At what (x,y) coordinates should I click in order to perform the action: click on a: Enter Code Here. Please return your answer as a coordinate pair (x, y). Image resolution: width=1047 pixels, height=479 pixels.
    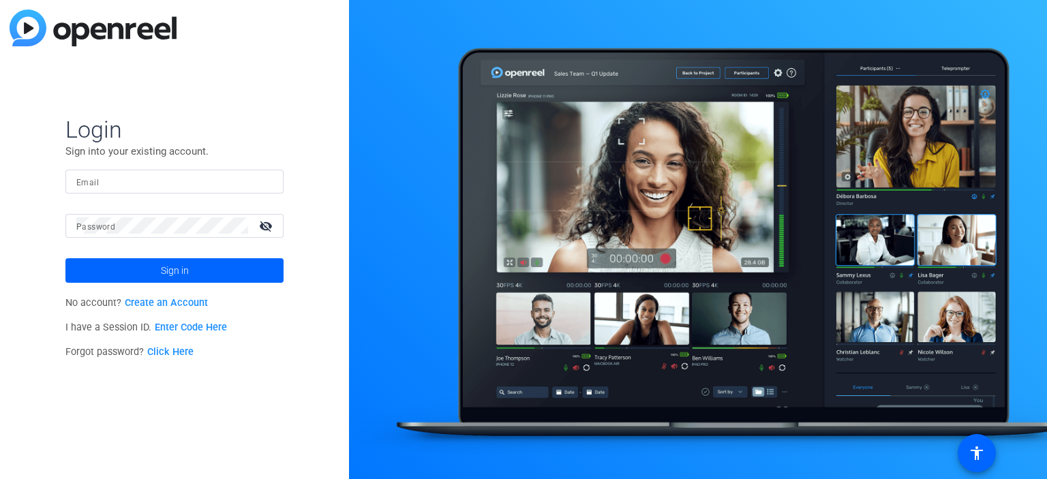
    Looking at the image, I should click on (191, 327).